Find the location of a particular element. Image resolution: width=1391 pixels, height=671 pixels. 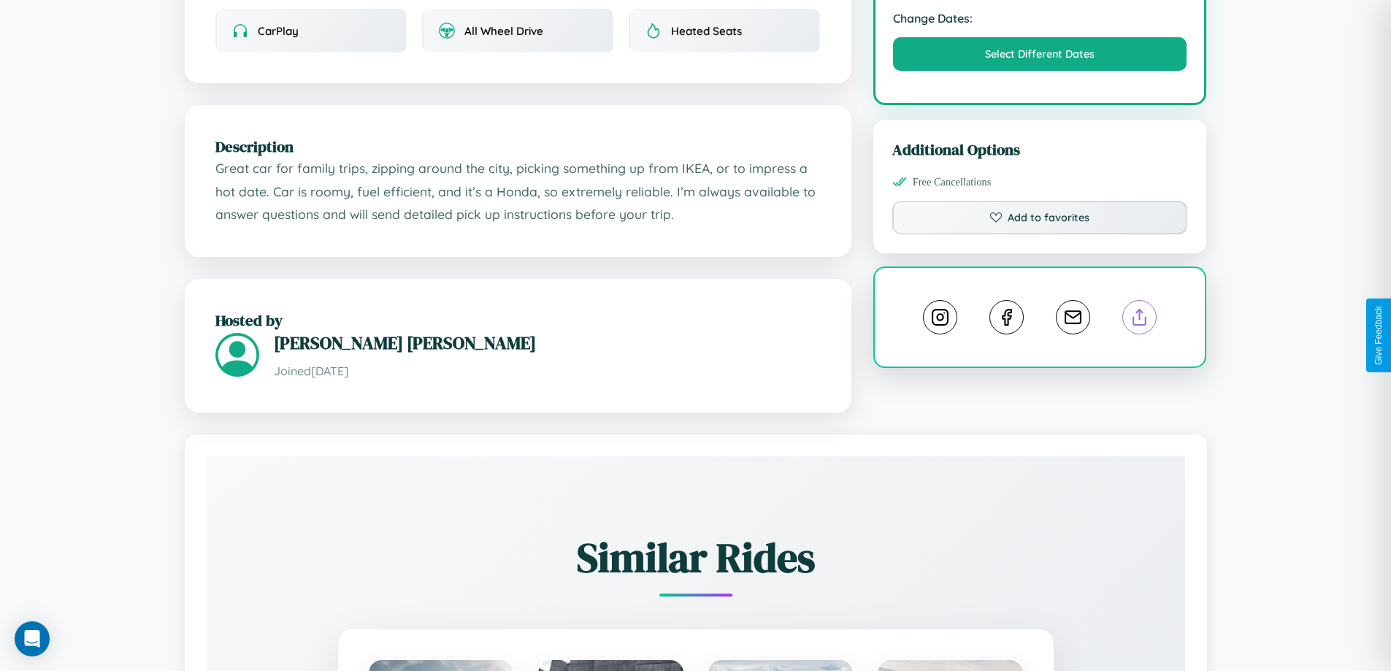

span: CarPlay is located at coordinates (278, 31).